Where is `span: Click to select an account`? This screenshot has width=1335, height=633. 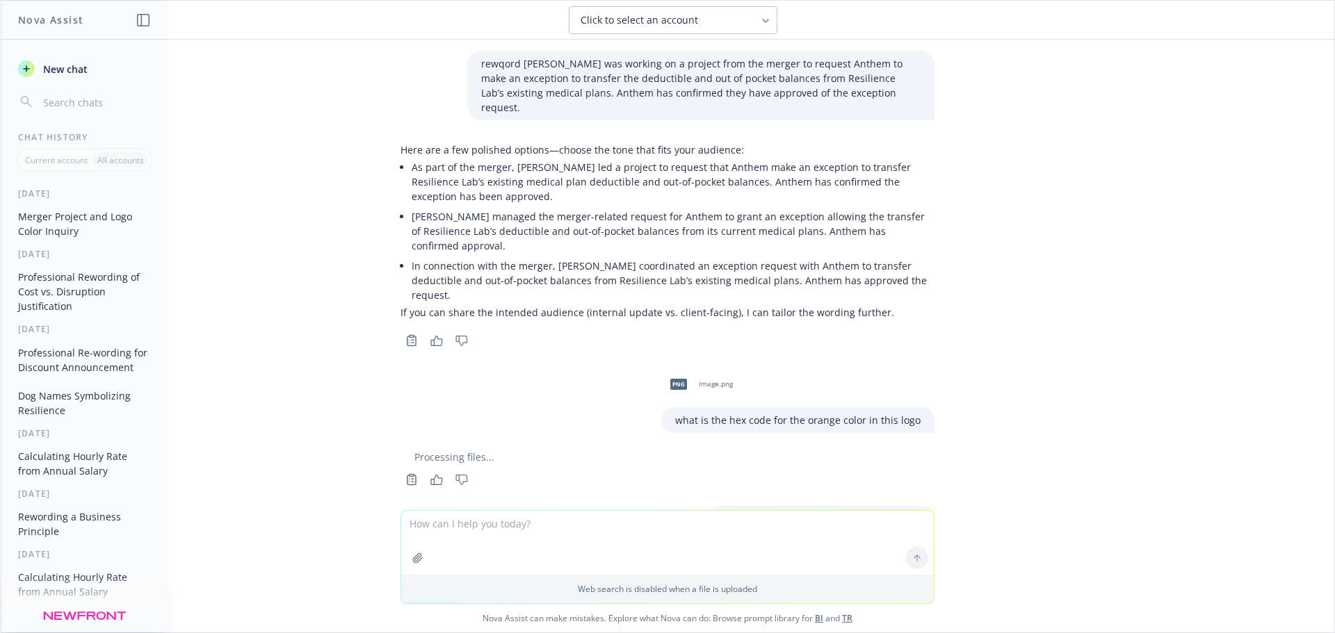
span: Click to select an account is located at coordinates (639, 20).